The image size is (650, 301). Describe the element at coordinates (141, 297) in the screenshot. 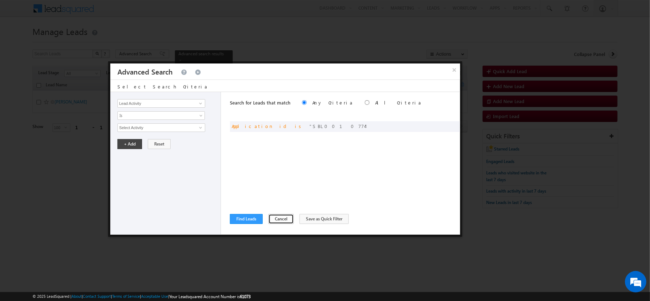

I see `span: © 2025 LeadSquared | | | | |` at that location.